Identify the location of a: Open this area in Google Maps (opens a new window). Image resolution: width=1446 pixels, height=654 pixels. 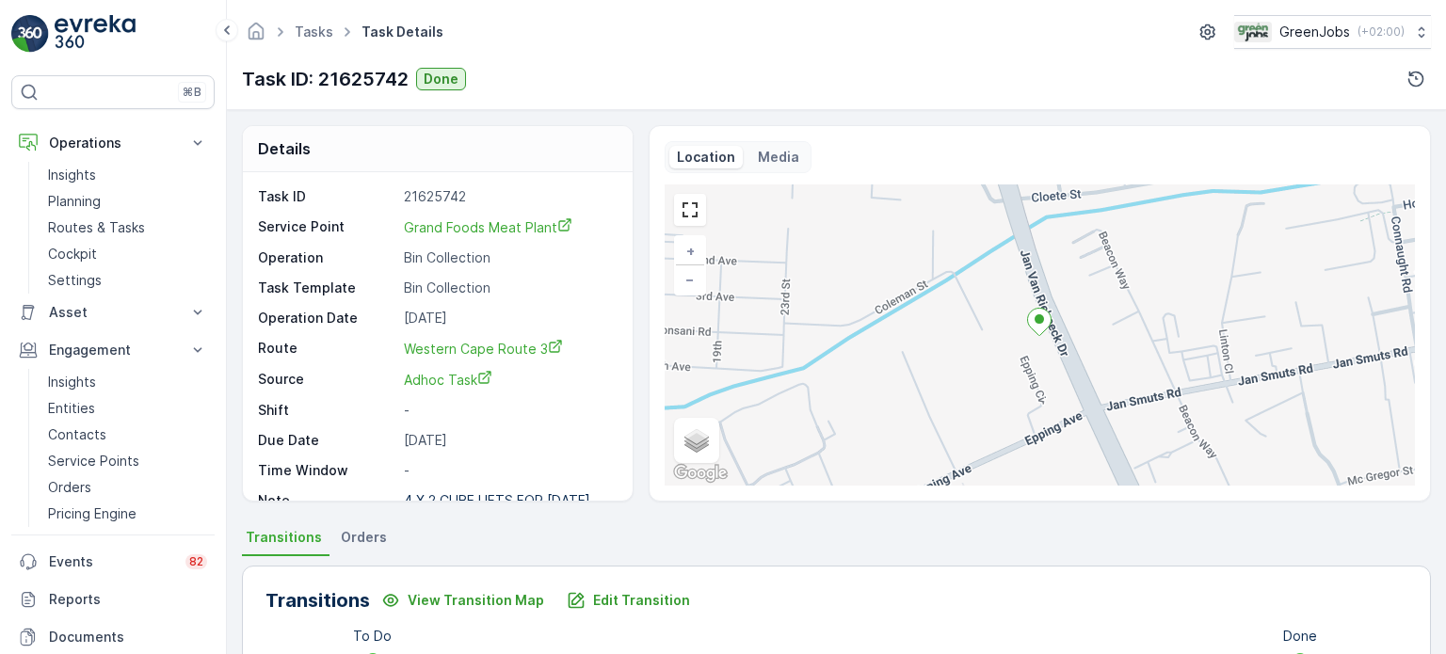
(701, 474).